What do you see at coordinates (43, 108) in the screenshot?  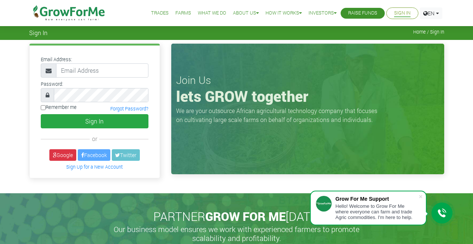 I see `input: Remember me` at bounding box center [43, 108].